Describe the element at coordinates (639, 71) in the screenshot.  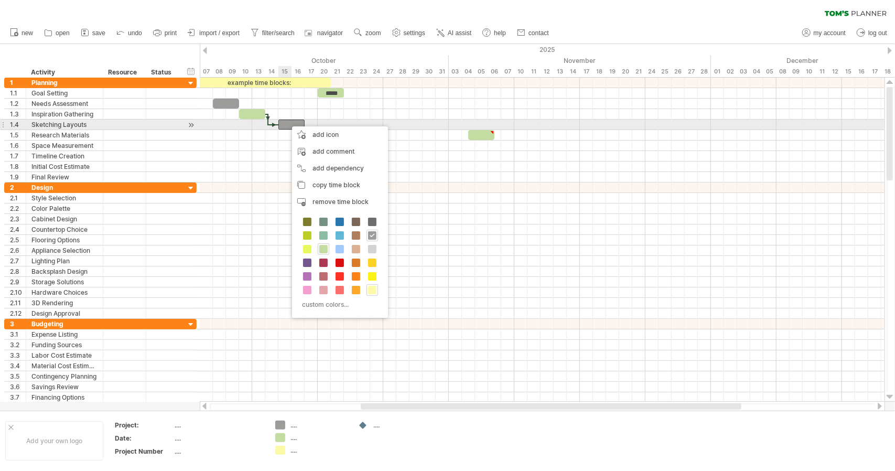
I see `div: Friday, 21 November 2025` at that location.